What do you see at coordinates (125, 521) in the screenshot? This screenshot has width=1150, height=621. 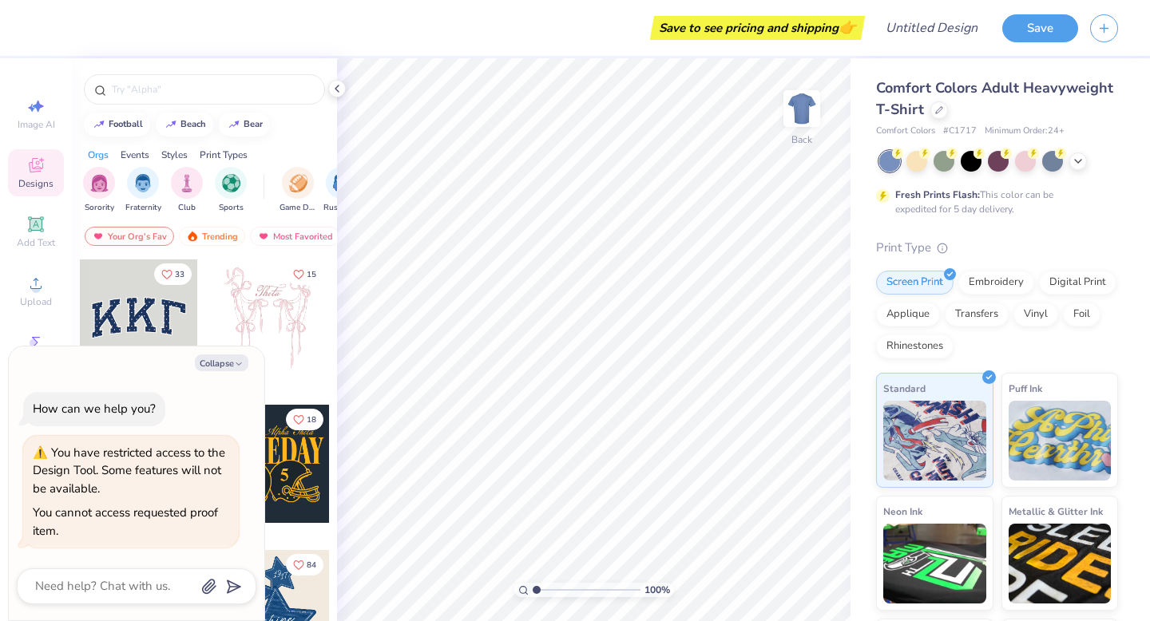 I see `div: You cannot access requested proof item.` at bounding box center [125, 521].